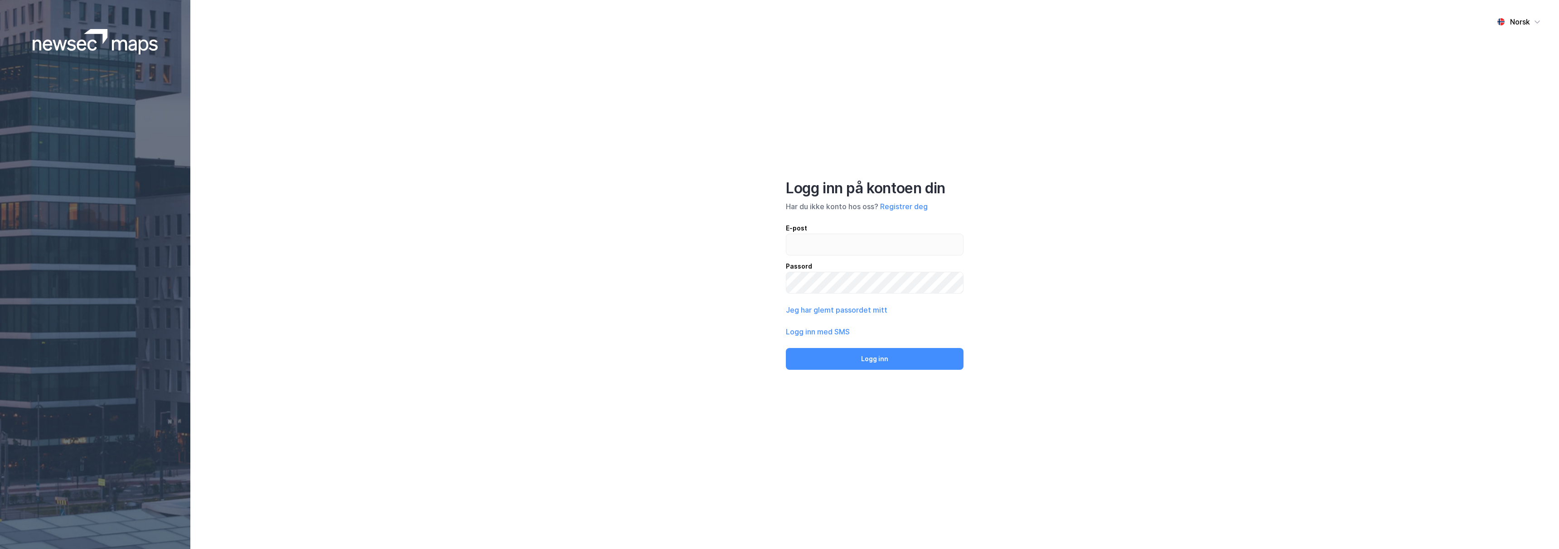  Describe the element at coordinates (875, 359) in the screenshot. I see `button: Logg inn` at that location.